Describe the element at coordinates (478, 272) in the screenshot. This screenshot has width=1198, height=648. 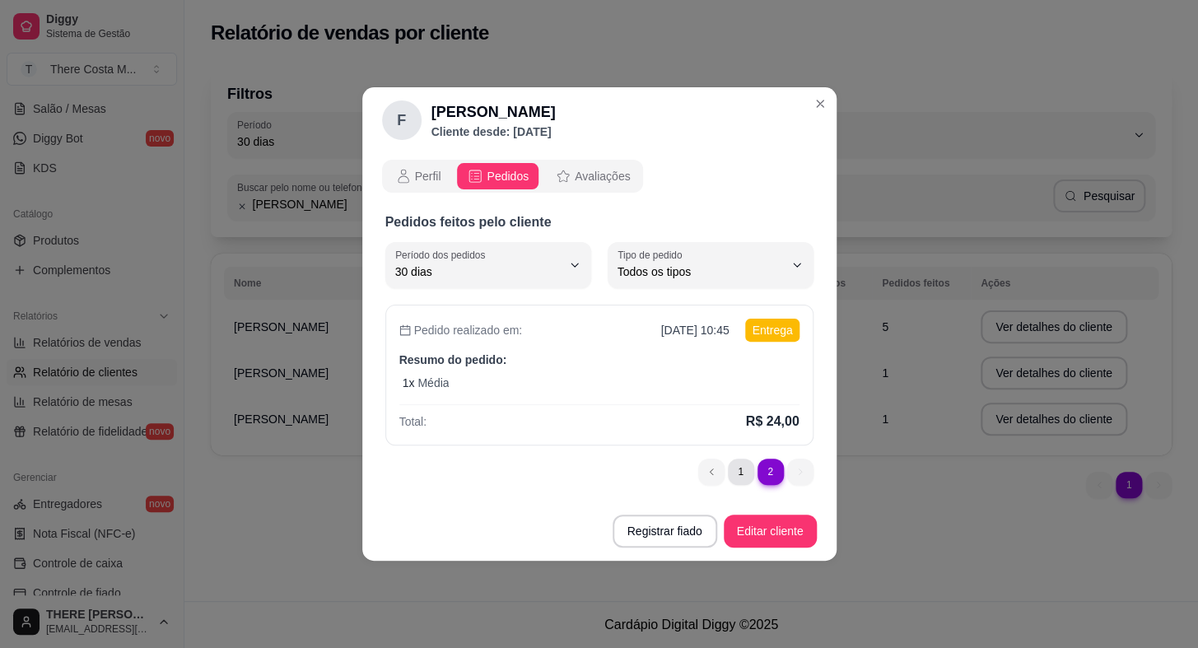
I see `span: 30 dias` at that location.